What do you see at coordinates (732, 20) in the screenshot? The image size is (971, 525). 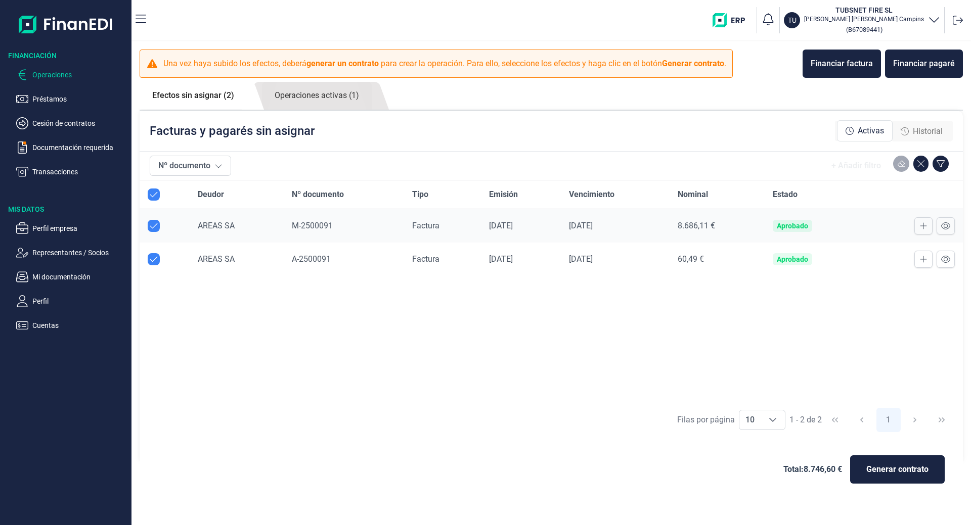 I see `img: erp` at bounding box center [732, 20].